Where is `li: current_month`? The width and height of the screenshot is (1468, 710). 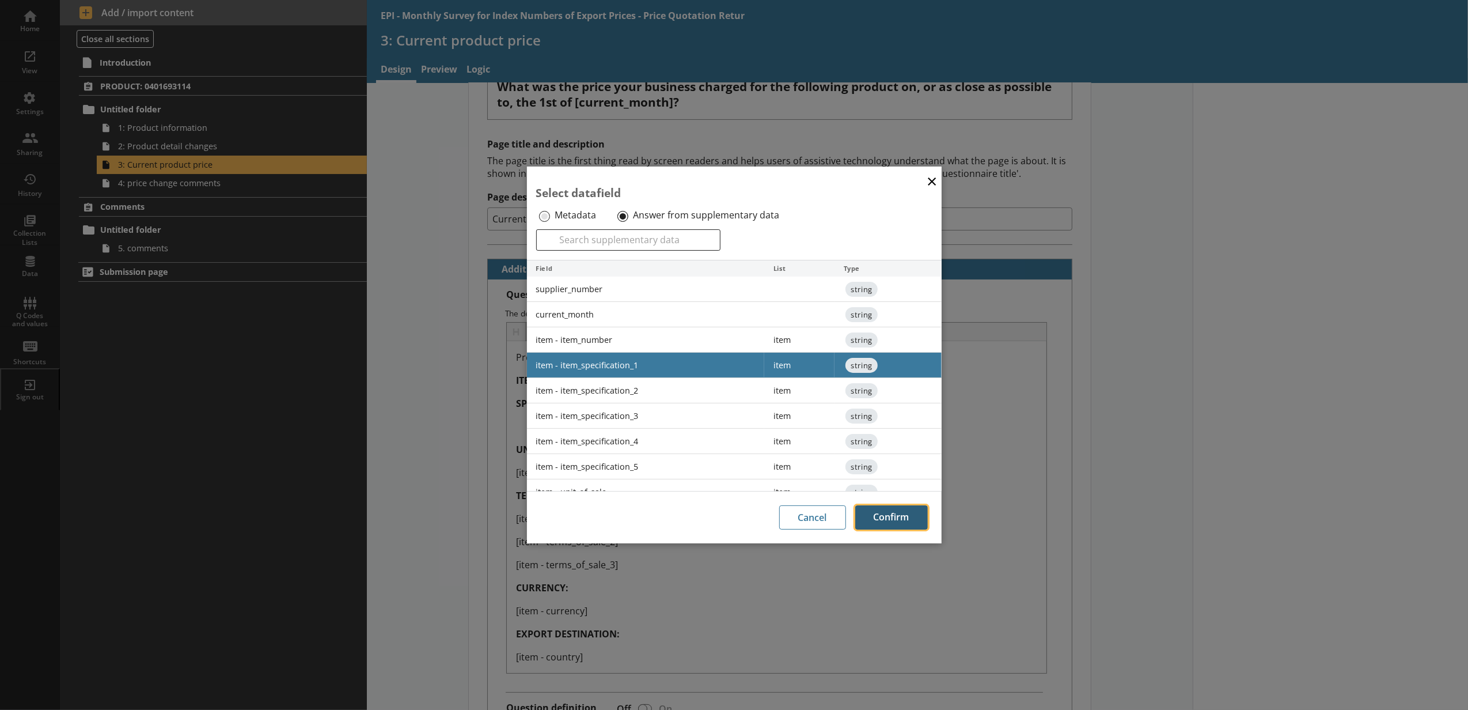 li: current_month is located at coordinates (734, 315).